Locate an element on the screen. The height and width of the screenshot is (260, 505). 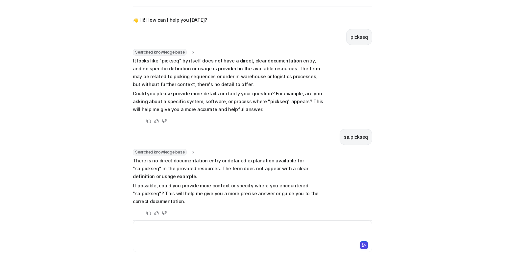
p: Could you please provide more details or clarify your question? For example, are you asking about... is located at coordinates (229, 102).